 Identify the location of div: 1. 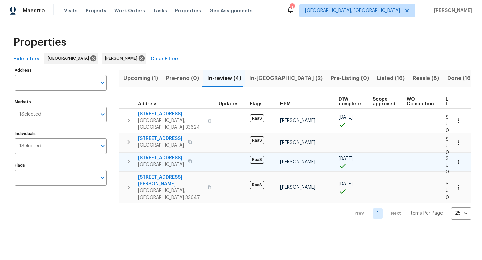
(292, 7).